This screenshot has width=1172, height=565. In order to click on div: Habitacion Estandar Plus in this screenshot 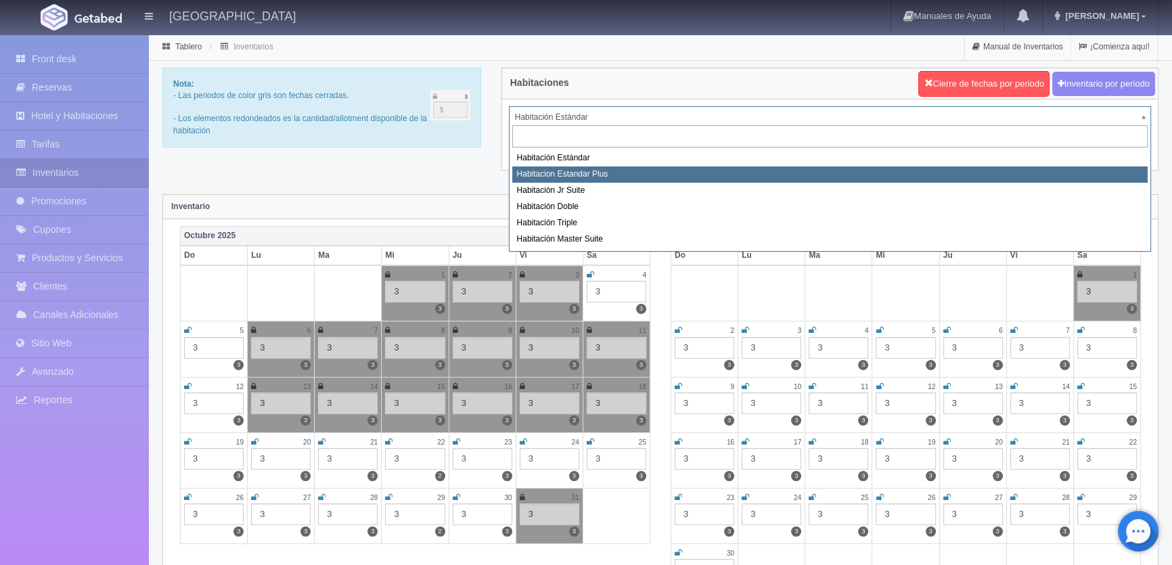, I will do `click(830, 175)`.